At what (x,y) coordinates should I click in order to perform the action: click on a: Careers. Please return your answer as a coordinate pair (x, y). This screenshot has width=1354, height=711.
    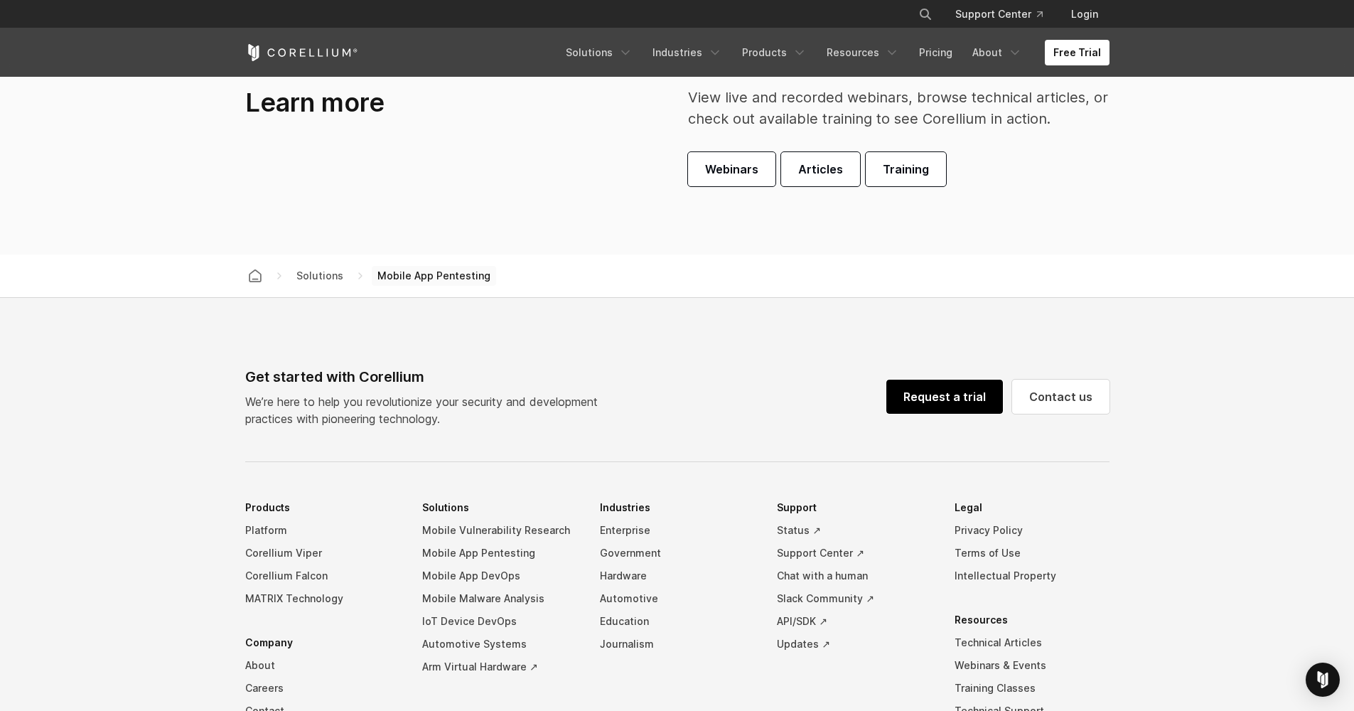
    Looking at the image, I should click on (323, 688).